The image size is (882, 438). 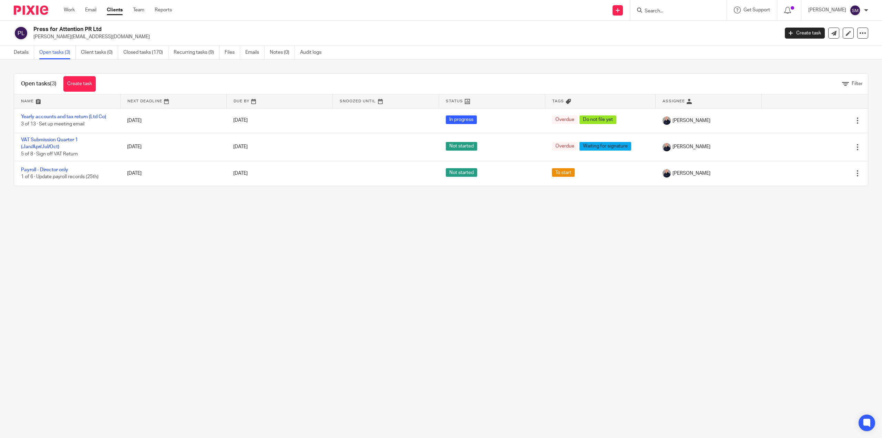 I want to click on span: Filter, so click(x=857, y=84).